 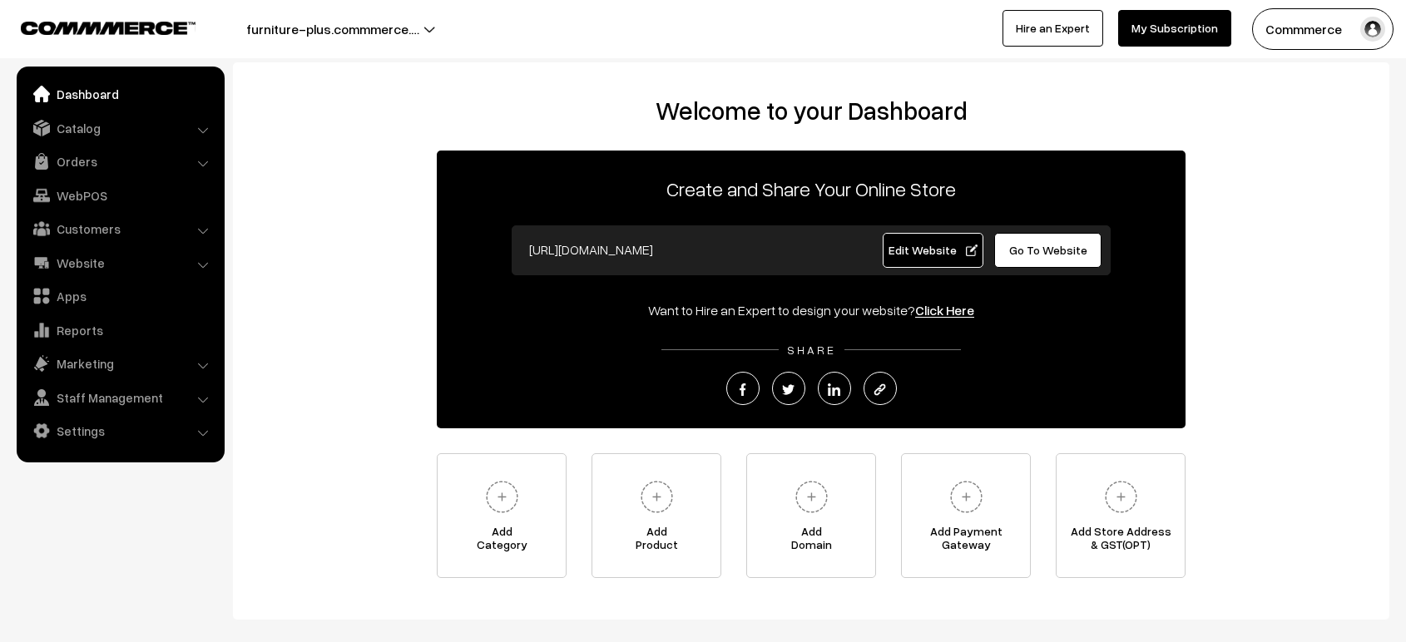 What do you see at coordinates (120, 431) in the screenshot?
I see `a: Settings` at bounding box center [120, 431].